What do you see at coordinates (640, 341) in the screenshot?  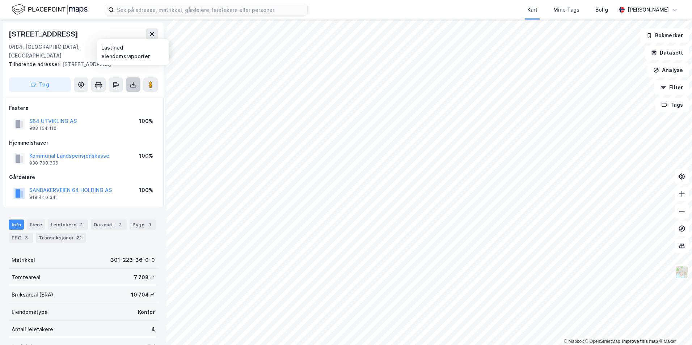 I see `a: Improve this map` at bounding box center [640, 341].